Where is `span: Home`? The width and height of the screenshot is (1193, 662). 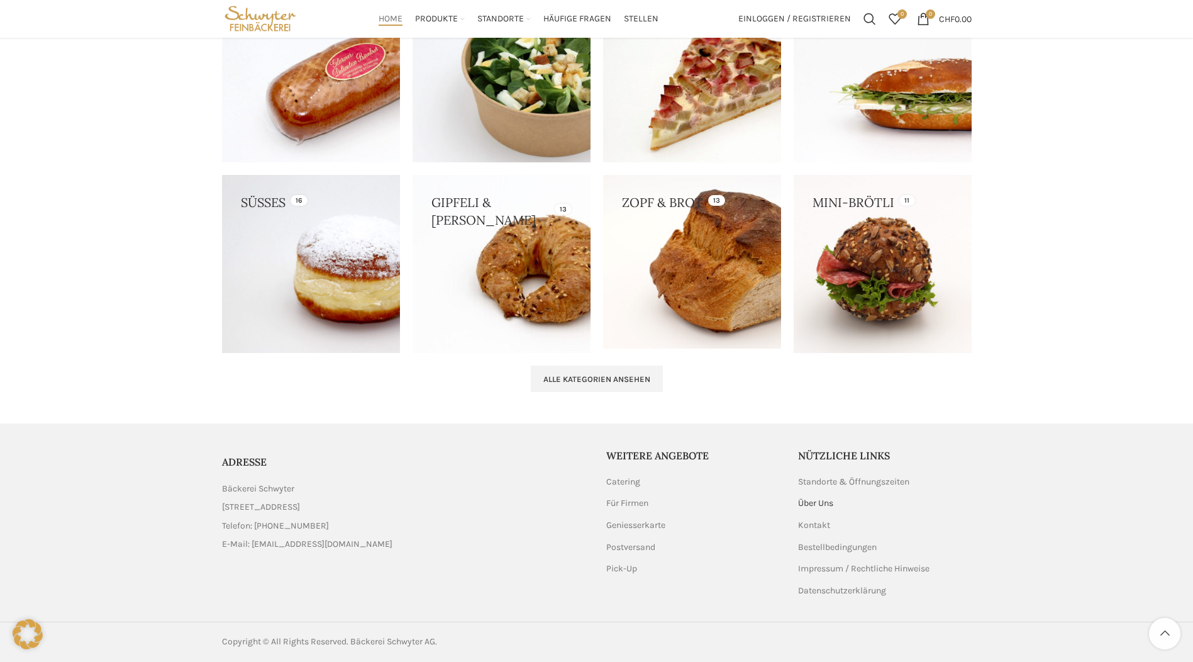 span: Home is located at coordinates (391, 19).